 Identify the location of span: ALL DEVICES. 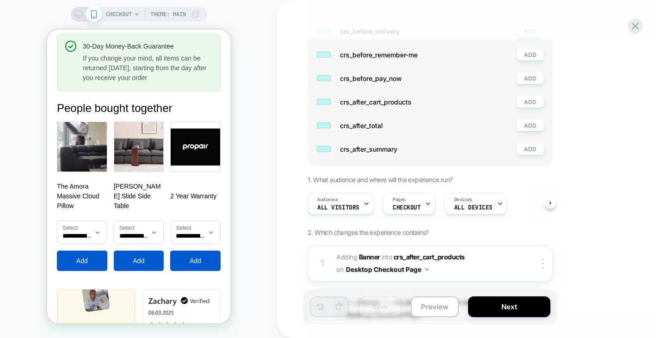
(473, 208).